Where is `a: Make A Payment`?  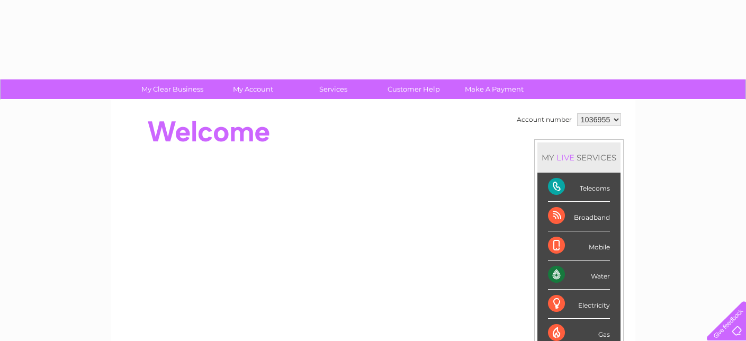 a: Make A Payment is located at coordinates (494, 89).